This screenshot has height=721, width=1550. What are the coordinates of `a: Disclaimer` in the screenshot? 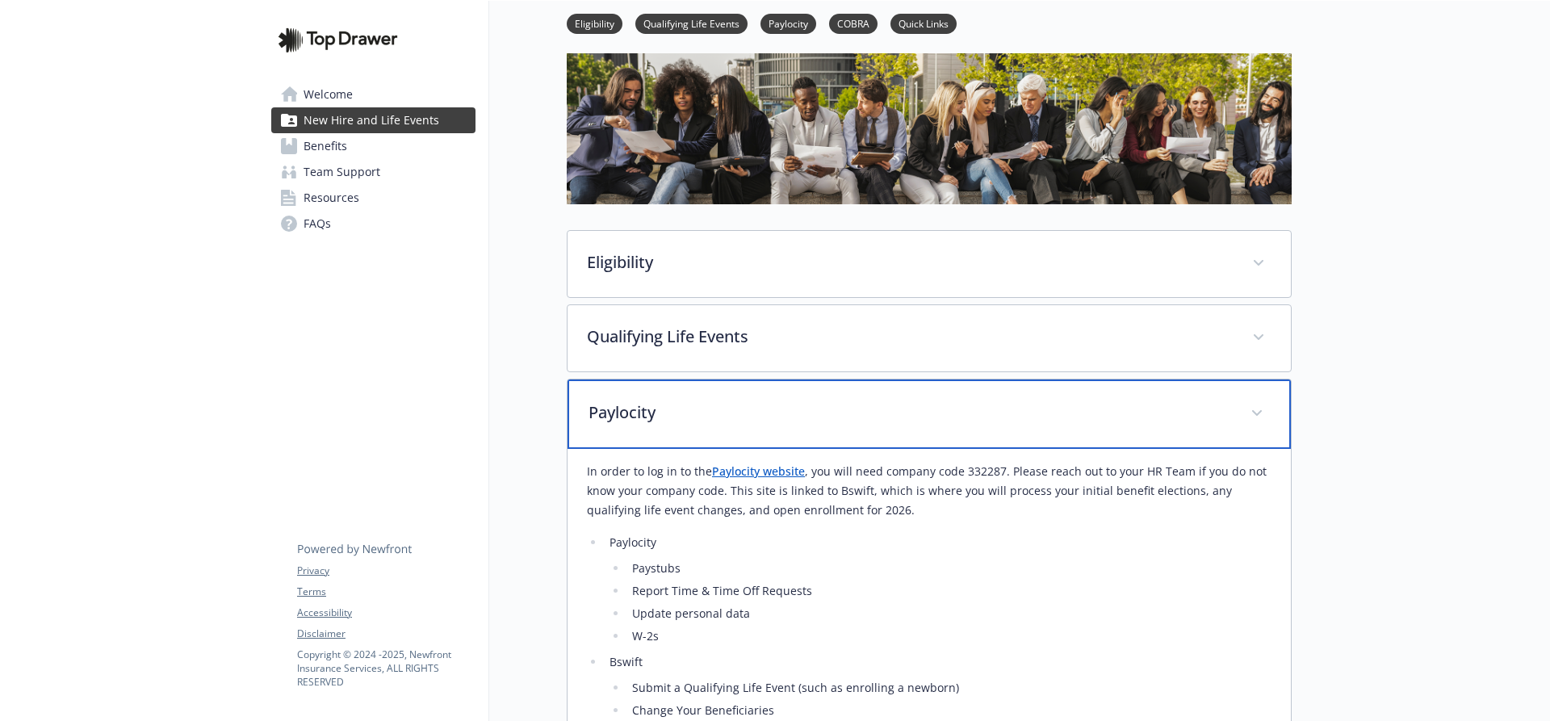 It's located at (386, 634).